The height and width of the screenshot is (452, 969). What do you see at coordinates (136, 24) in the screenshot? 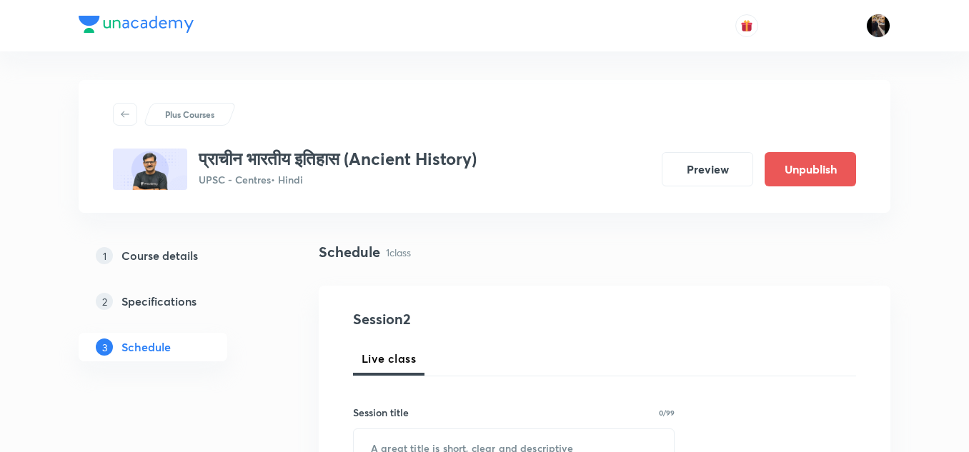
I see `img: Company Logo` at bounding box center [136, 24].